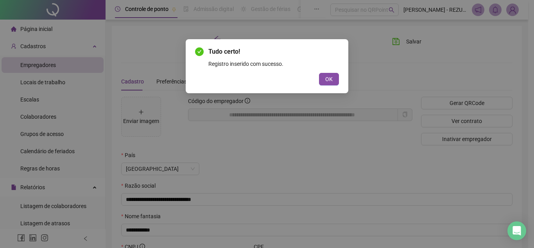 The width and height of the screenshot is (534, 248). What do you see at coordinates (246, 64) in the screenshot?
I see `span: Registro inserido com sucesso.` at bounding box center [246, 64].